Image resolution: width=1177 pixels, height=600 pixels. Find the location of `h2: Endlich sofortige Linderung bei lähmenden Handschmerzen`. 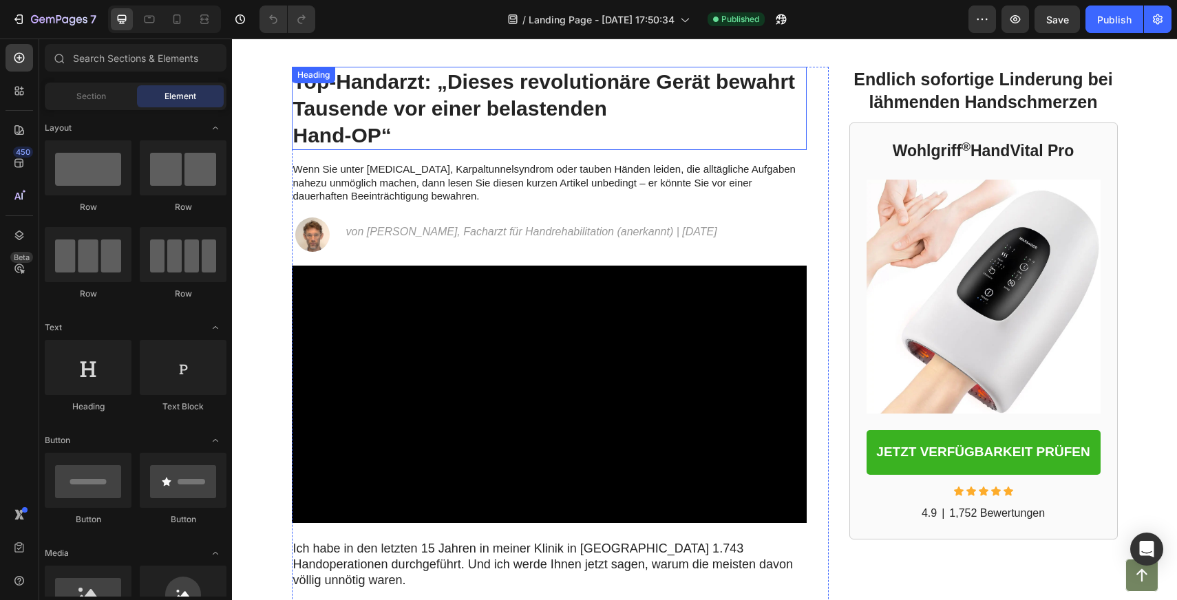

h2: Endlich sofortige Linderung bei lähmenden Handschmerzen is located at coordinates (752, 52).